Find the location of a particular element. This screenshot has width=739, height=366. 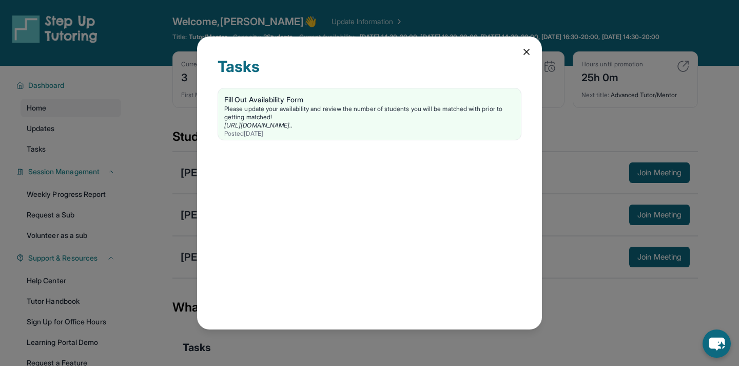

a: Fill Out Availability FormPlease update your availability and review the number of students you w... is located at coordinates (370, 114).